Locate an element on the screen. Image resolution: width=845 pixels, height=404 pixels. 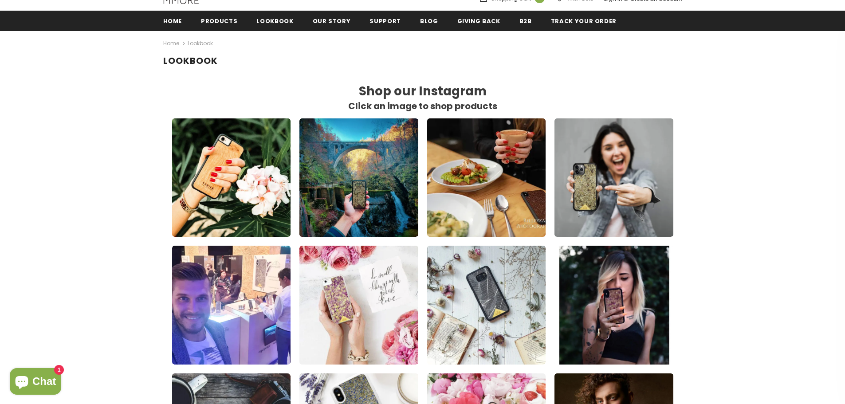
span: Giving back is located at coordinates (478, 21).